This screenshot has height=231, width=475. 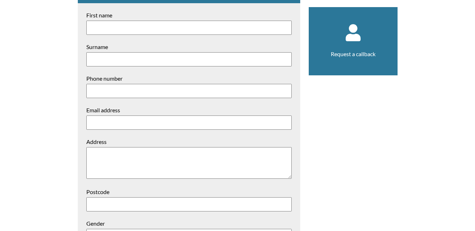 I want to click on label: First name, so click(x=189, y=15).